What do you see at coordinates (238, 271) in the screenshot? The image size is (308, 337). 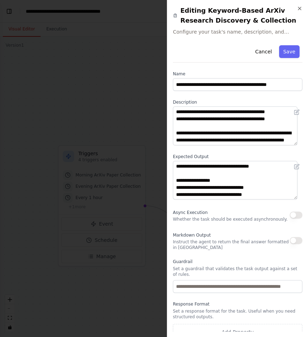 I see `p: Set a guardrail that validates the task output against a set of rules.` at bounding box center [238, 271].